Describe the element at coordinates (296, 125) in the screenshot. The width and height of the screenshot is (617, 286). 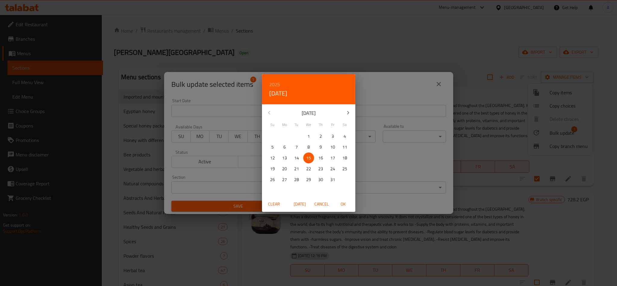
I see `span: Tu` at that location.